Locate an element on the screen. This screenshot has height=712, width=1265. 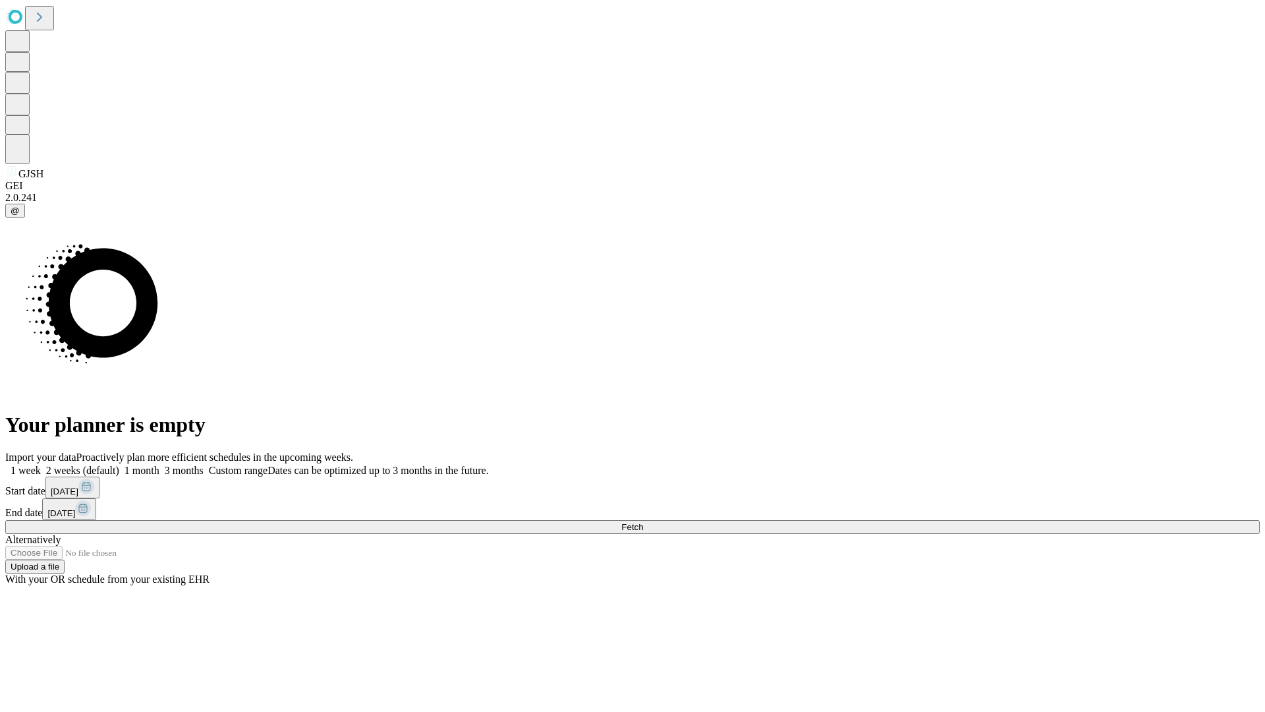
div: End date is located at coordinates (633, 509).